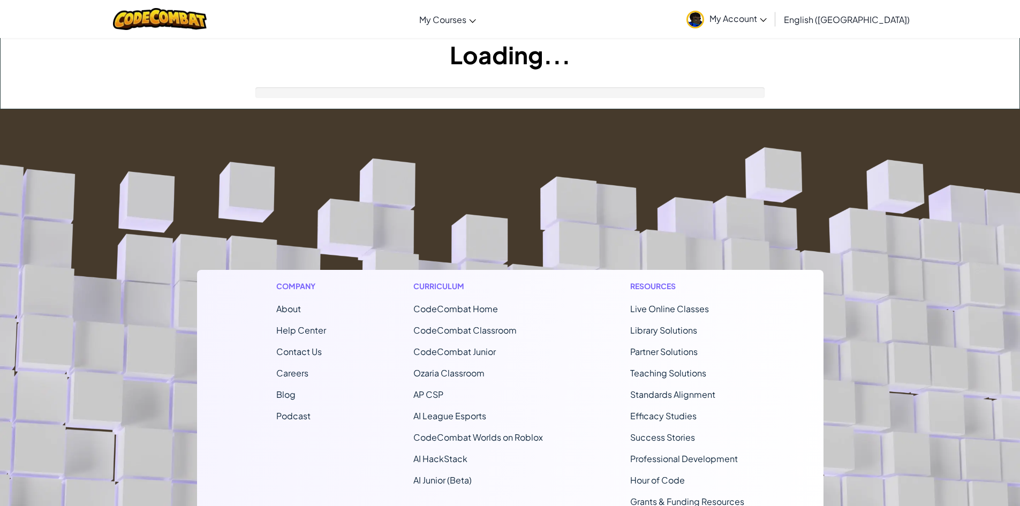  What do you see at coordinates (299, 351) in the screenshot?
I see `span: Contact Us` at bounding box center [299, 351].